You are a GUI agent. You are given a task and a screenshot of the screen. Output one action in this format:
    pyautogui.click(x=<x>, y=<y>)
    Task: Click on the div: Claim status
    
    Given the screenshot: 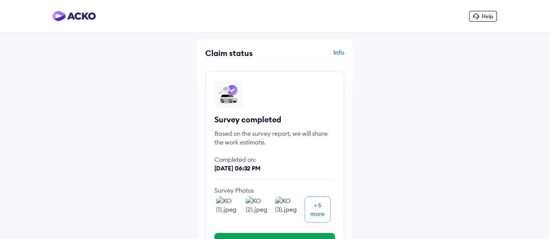 What is the action you would take?
    pyautogui.click(x=239, y=53)
    